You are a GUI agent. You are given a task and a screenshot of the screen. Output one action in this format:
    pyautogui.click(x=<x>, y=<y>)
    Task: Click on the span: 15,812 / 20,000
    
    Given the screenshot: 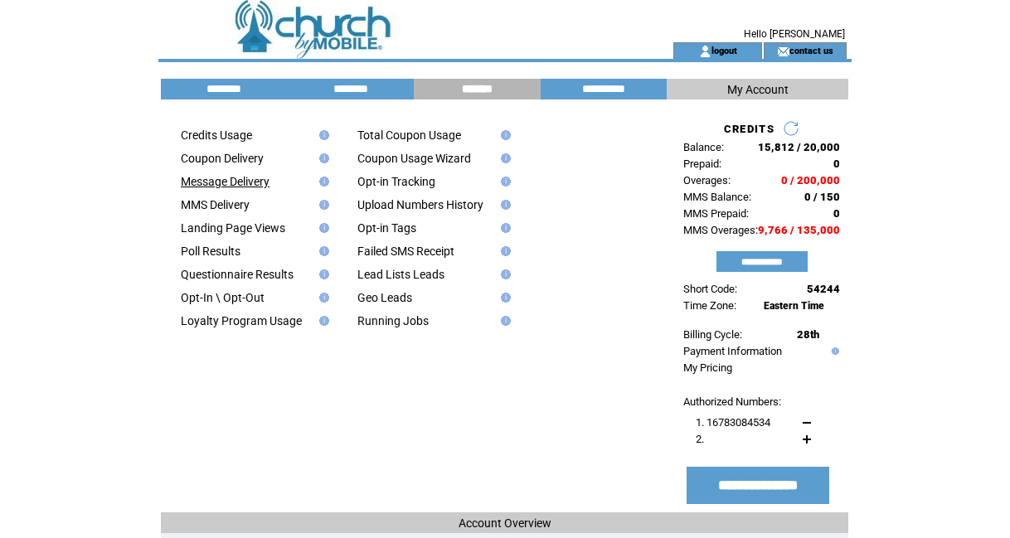 What is the action you would take?
    pyautogui.click(x=799, y=147)
    